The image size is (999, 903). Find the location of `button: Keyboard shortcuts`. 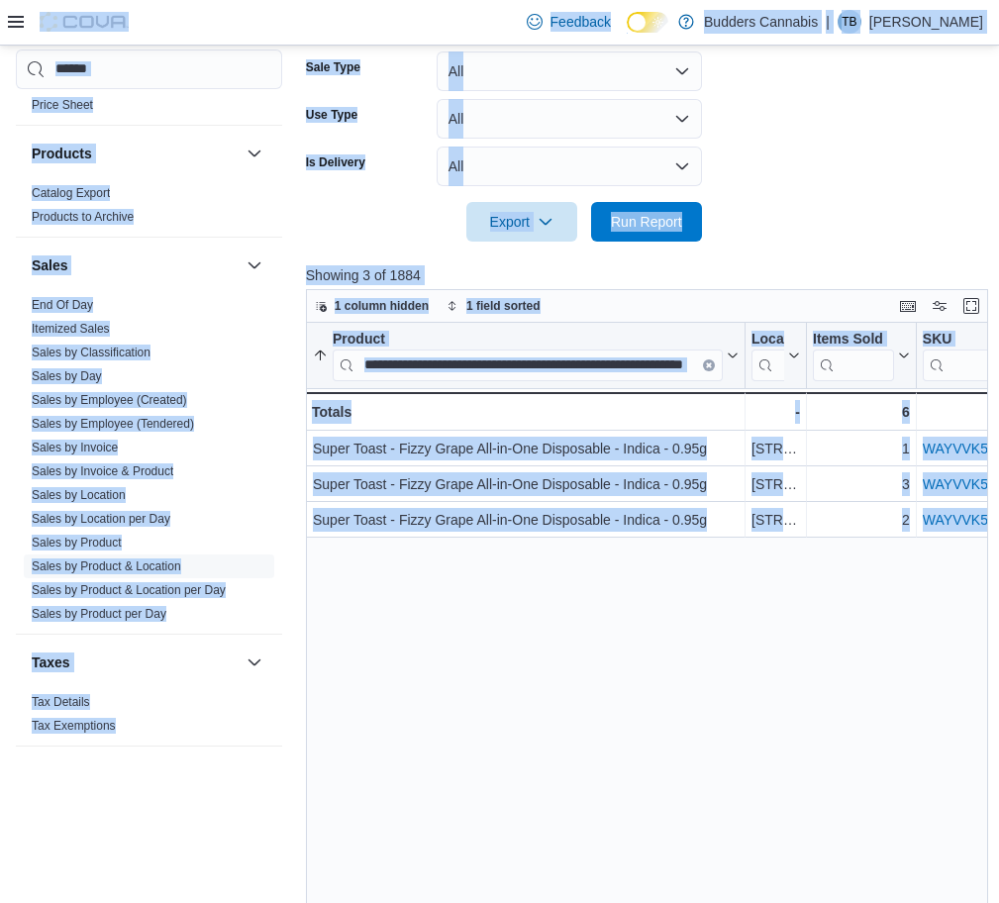

button: Keyboard shortcuts is located at coordinates (908, 306).